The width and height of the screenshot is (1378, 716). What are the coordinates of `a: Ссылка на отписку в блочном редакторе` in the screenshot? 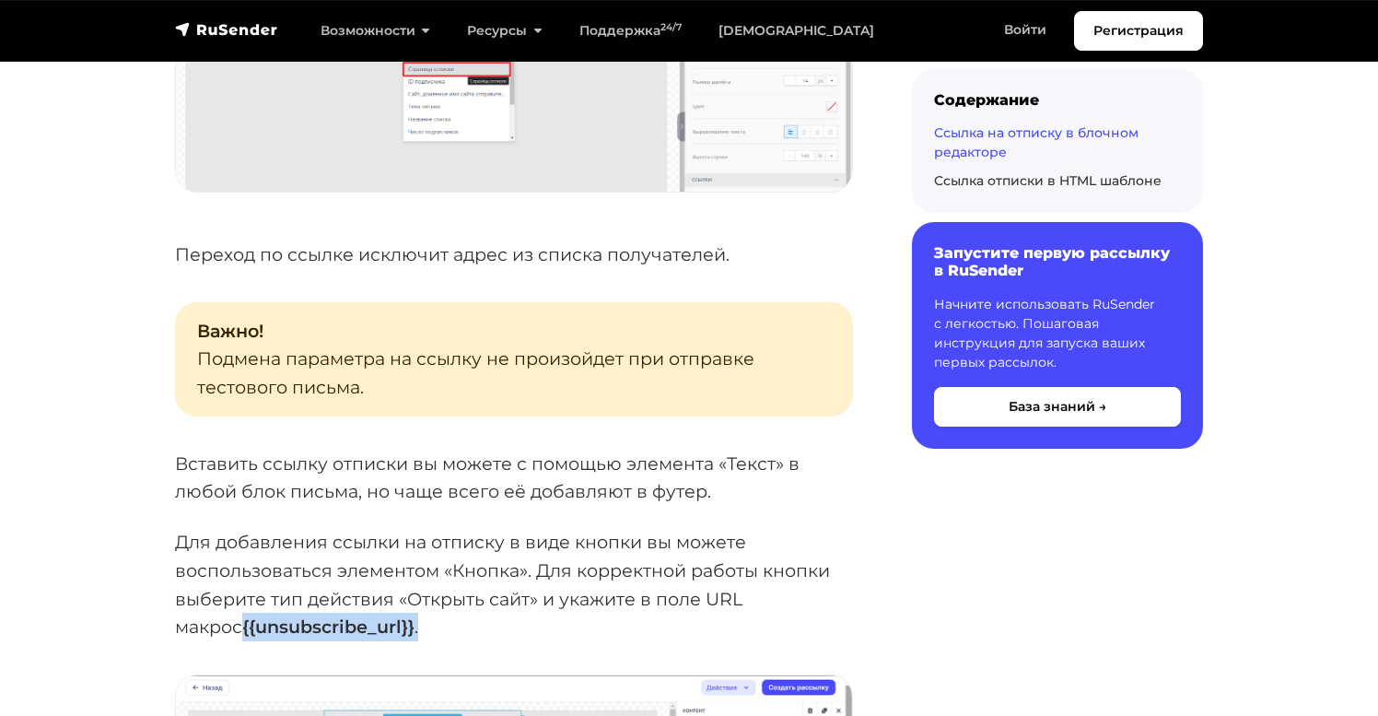 It's located at (1037, 142).